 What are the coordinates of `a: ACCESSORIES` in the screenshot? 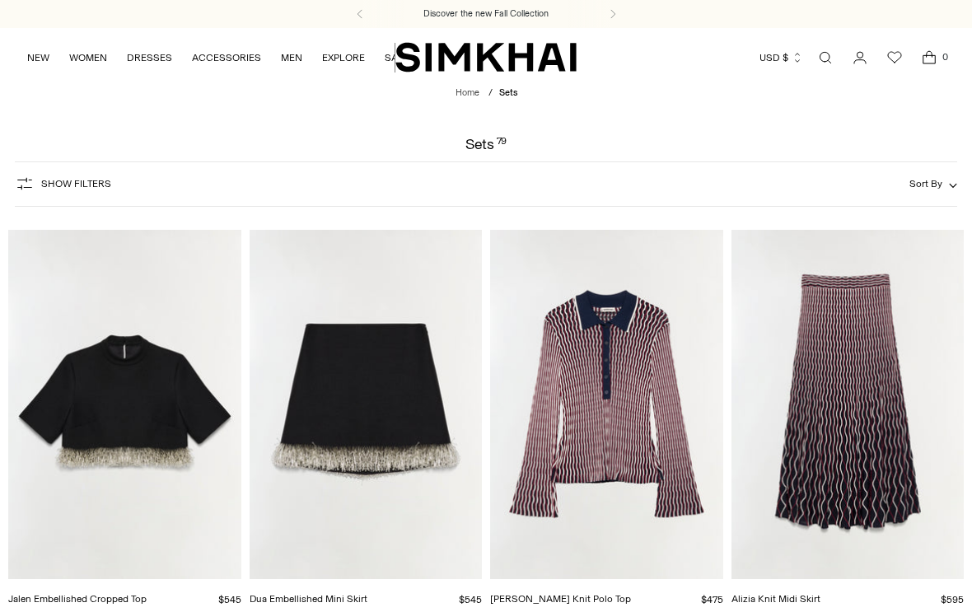 It's located at (226, 58).